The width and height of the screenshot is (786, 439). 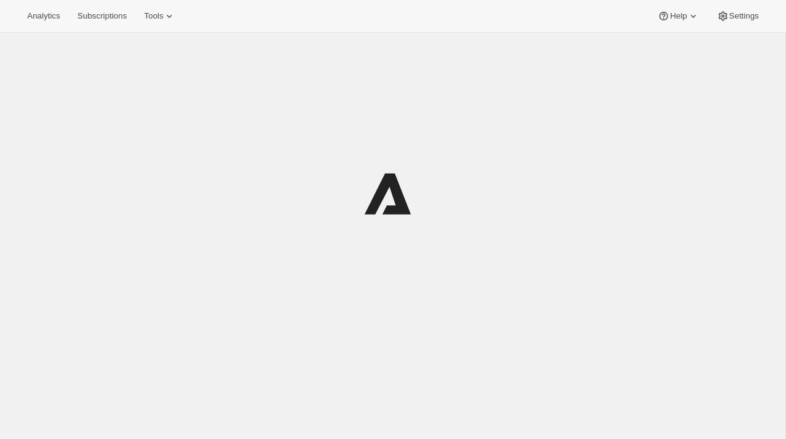 I want to click on button: Analytics, so click(x=43, y=16).